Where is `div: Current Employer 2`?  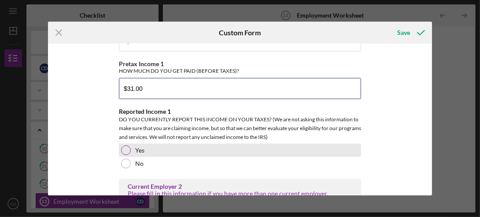
div: Current Employer 2 is located at coordinates (240, 186).